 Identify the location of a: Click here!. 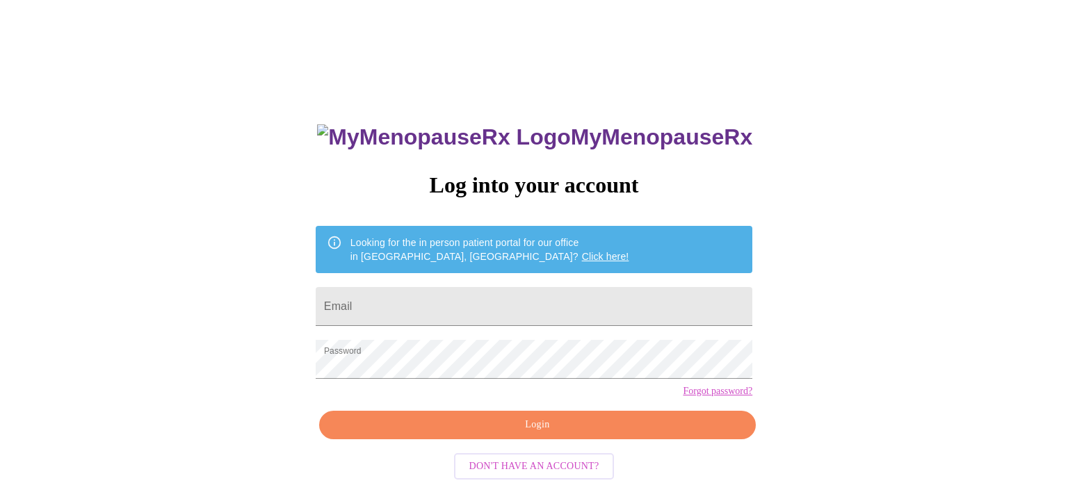
(606, 257).